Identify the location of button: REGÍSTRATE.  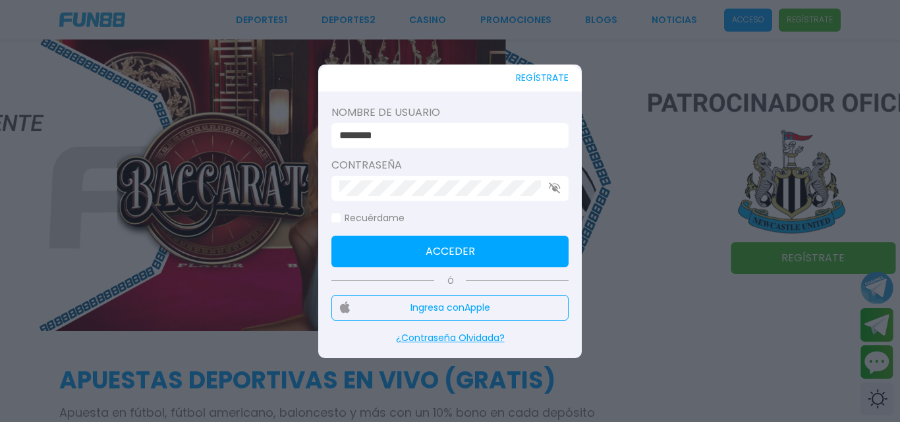
(542, 78).